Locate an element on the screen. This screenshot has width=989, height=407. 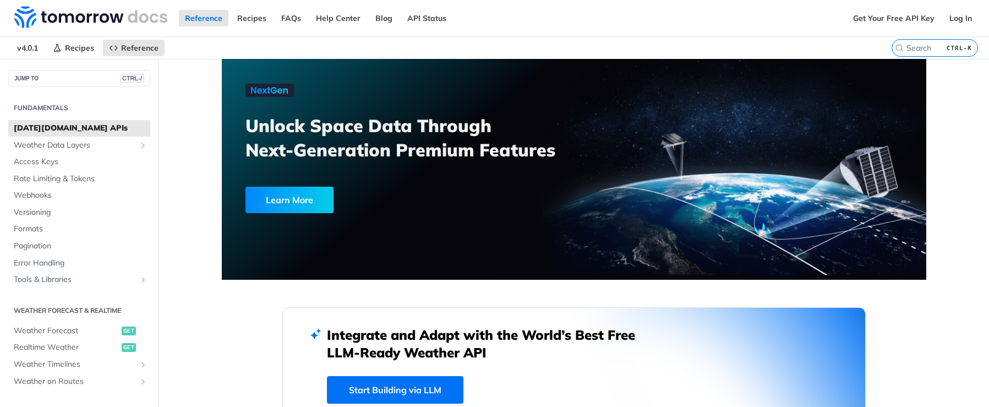
svg: Search is located at coordinates (899, 48).